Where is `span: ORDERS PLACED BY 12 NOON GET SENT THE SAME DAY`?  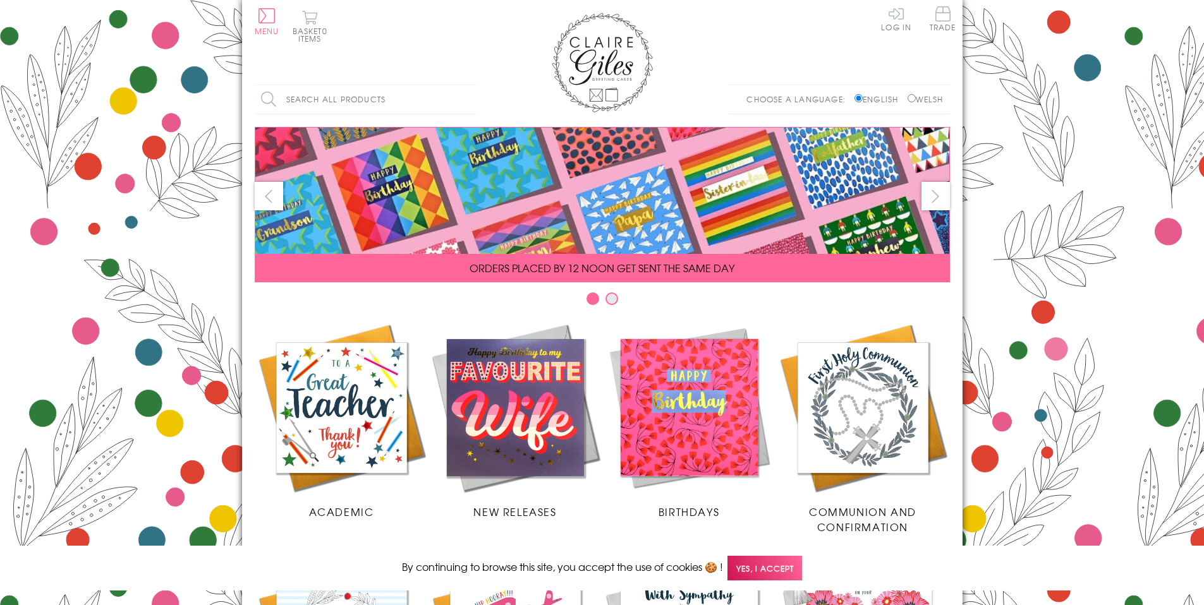 span: ORDERS PLACED BY 12 NOON GET SENT THE SAME DAY is located at coordinates (602, 268).